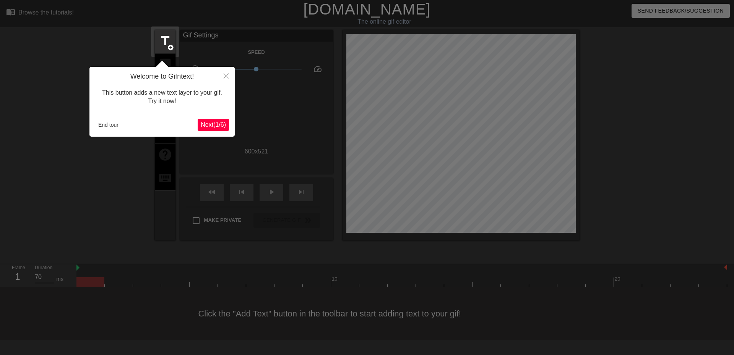 Image resolution: width=734 pixels, height=355 pixels. Describe the element at coordinates (162, 97) in the screenshot. I see `div: This button adds a new text layer to your gif. Try it now!` at that location.